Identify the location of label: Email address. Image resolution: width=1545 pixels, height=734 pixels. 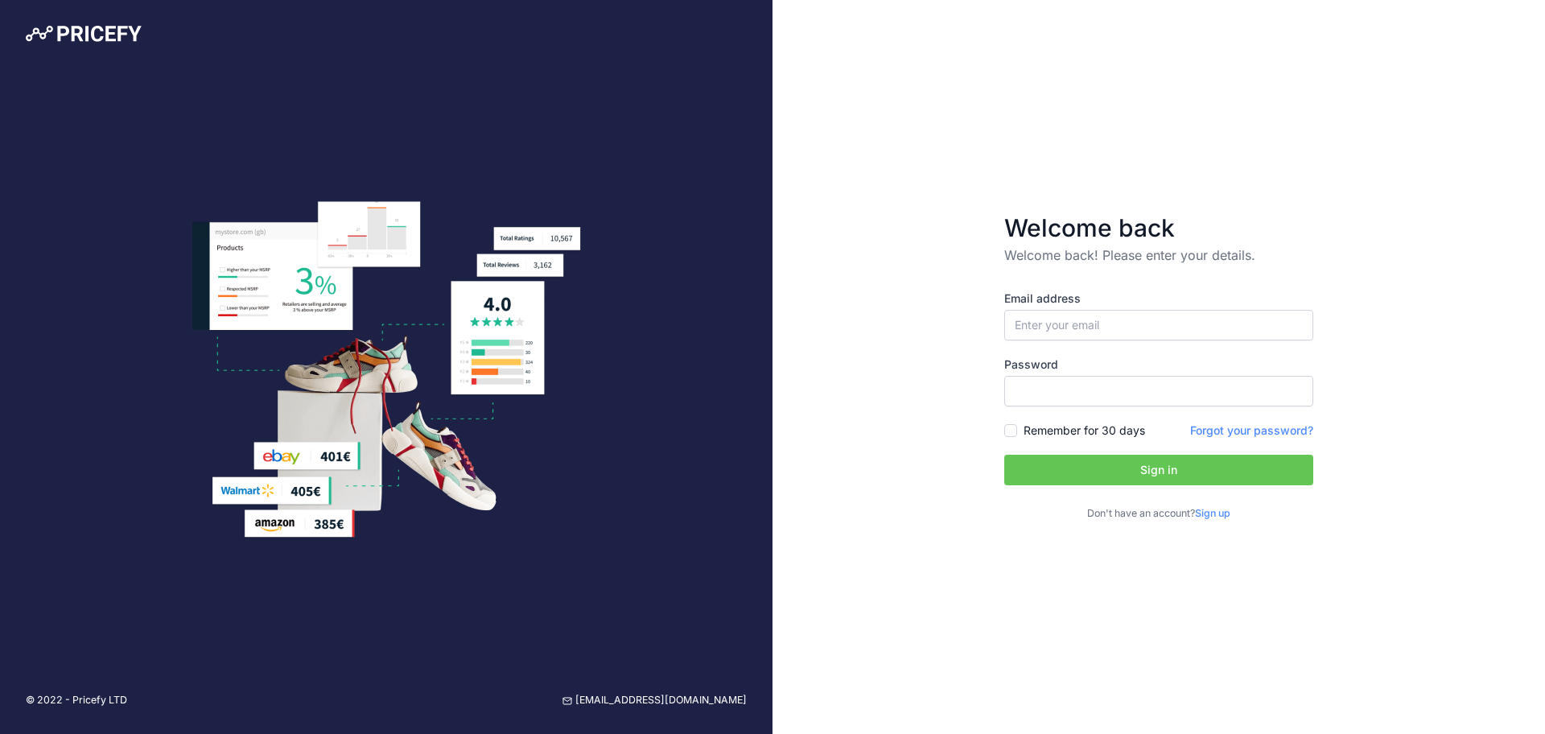
(1159, 298).